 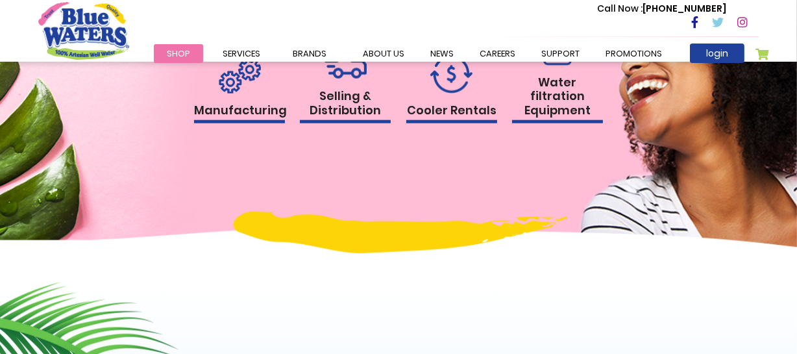 What do you see at coordinates (558, 73) in the screenshot?
I see `a: Water filtration Equipment` at bounding box center [558, 73].